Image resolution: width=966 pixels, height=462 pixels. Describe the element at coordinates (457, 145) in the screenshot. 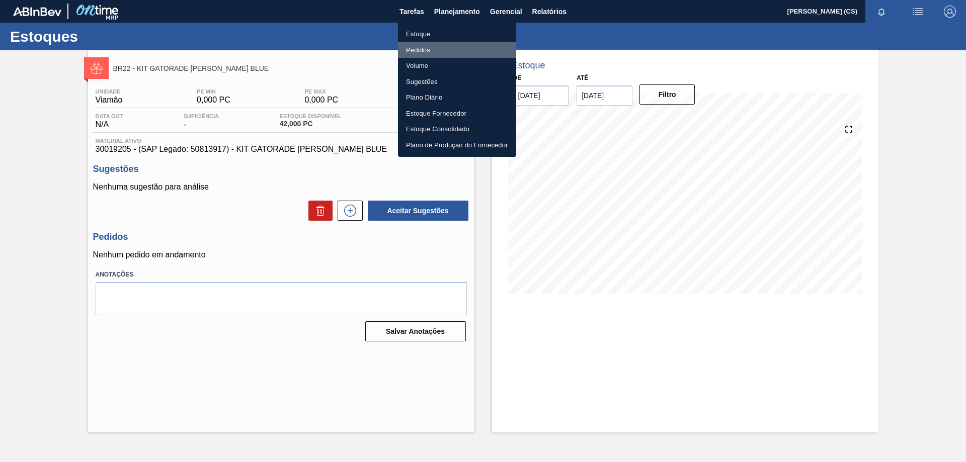

I see `a: Plano de Produção do Fornecedor` at that location.